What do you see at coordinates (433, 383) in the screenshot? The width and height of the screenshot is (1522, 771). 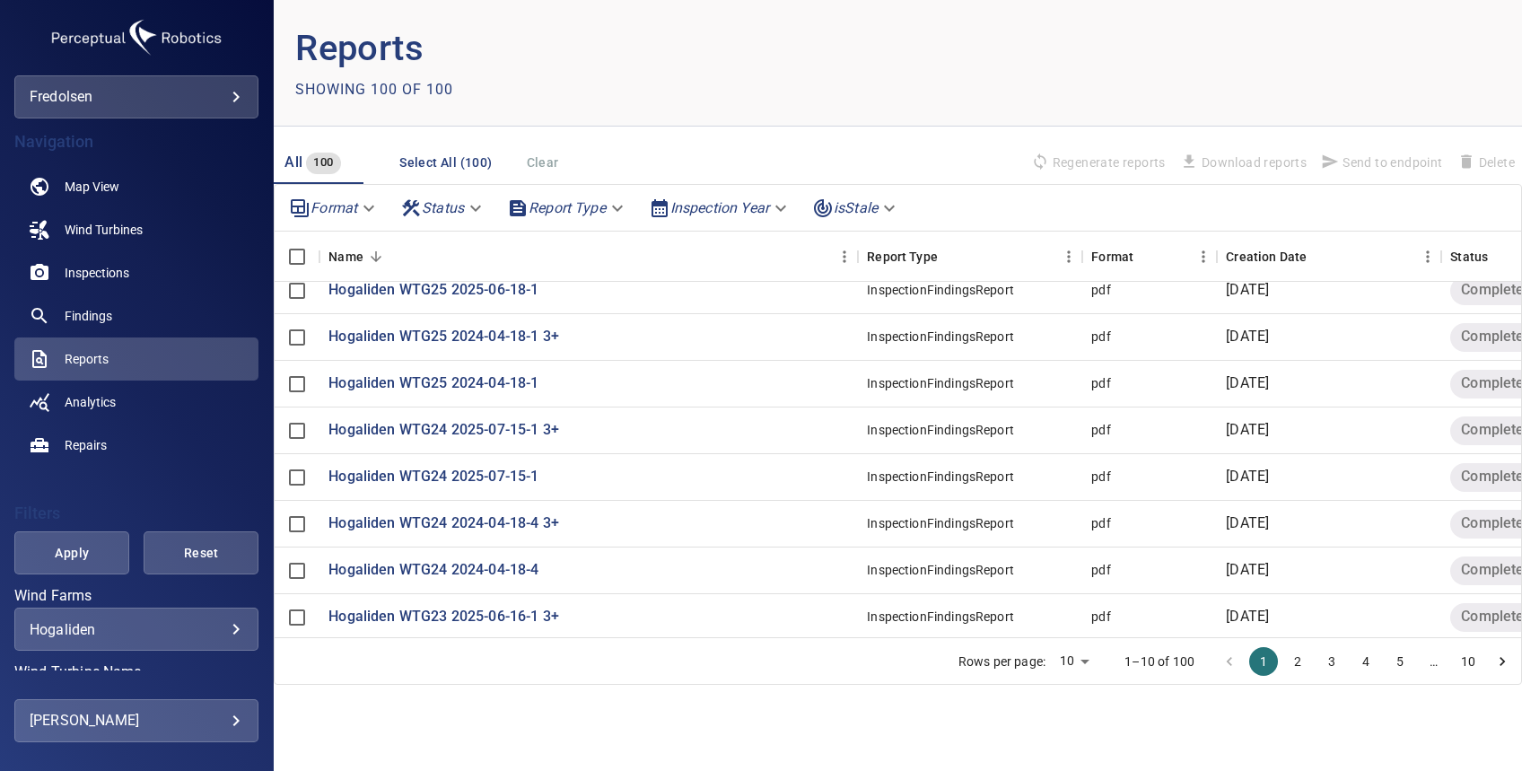 I see `p: Hogaliden WTG25 2024-04-18-1` at bounding box center [433, 383].